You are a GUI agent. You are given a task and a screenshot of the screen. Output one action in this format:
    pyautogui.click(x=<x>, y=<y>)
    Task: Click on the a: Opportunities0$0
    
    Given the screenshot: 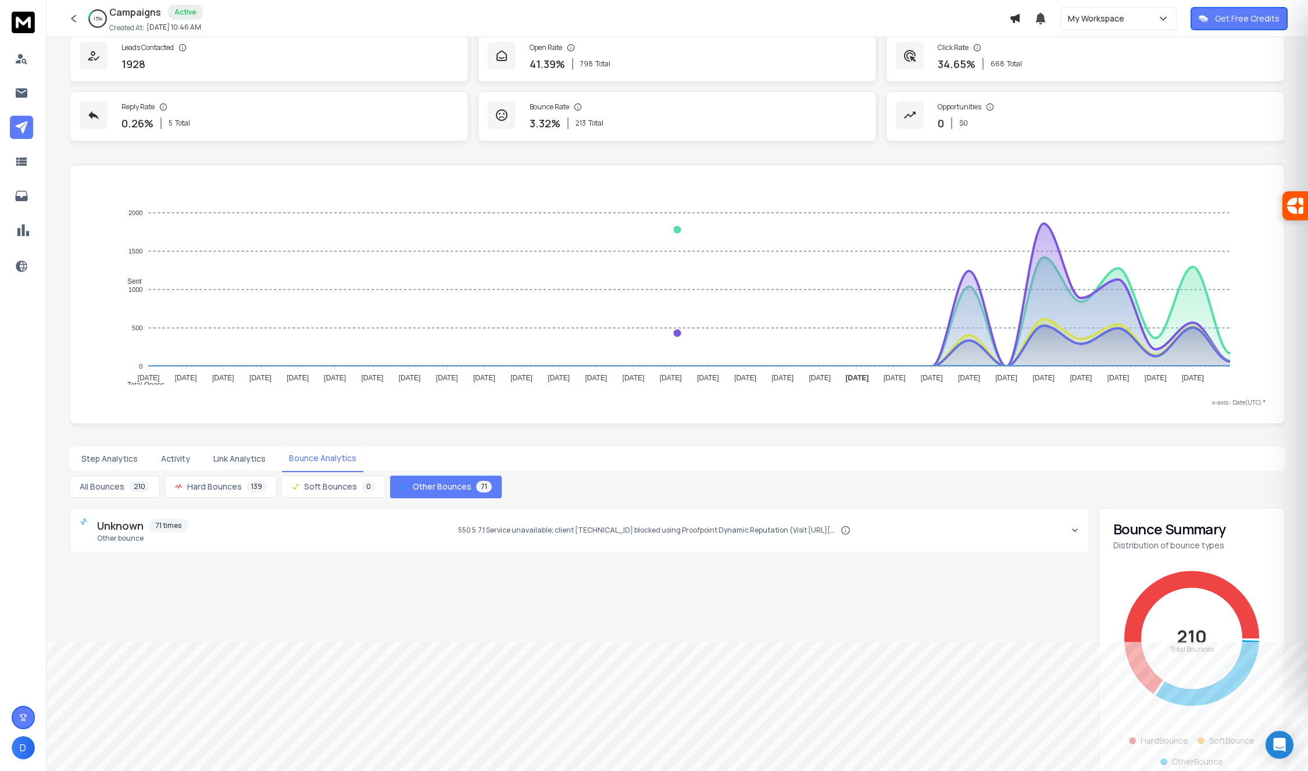 What is the action you would take?
    pyautogui.click(x=1085, y=116)
    